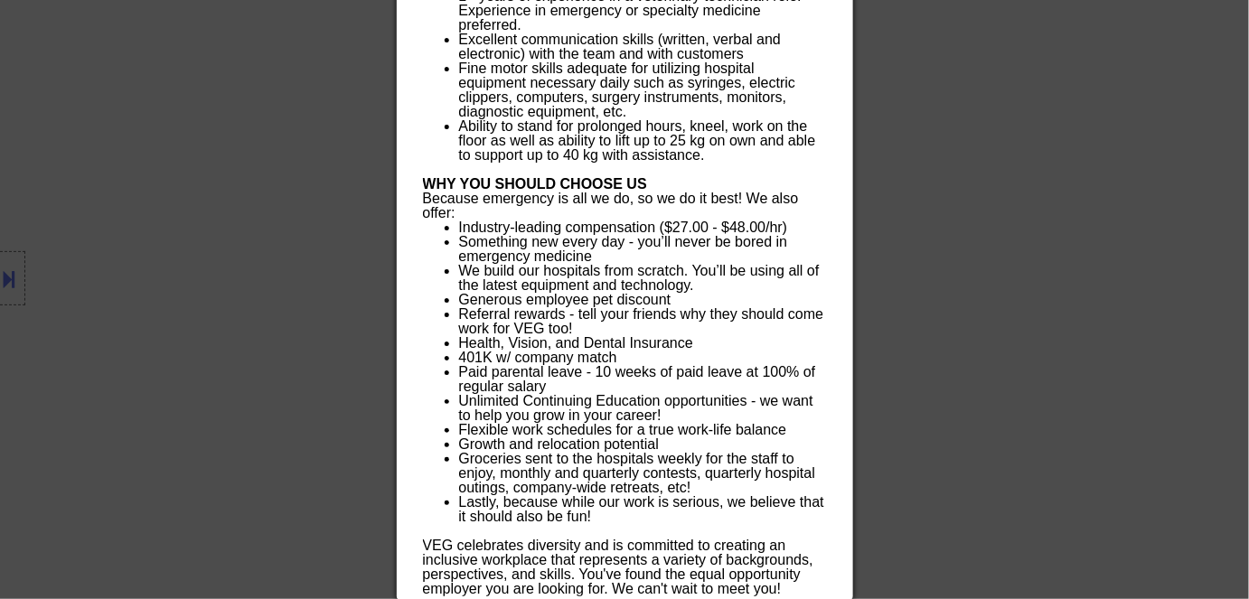 The width and height of the screenshot is (1249, 599). Describe the element at coordinates (643, 510) in the screenshot. I see `p: Lastly, because while our work is serious, we believe that it should also be fun!` at that location.